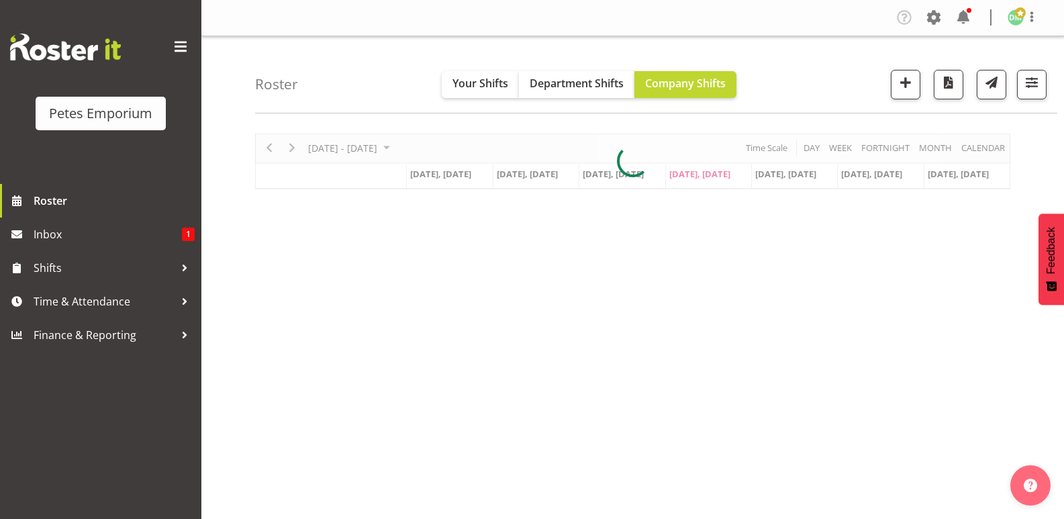 The height and width of the screenshot is (519, 1064). Describe the element at coordinates (1031, 485) in the screenshot. I see `img: help-xxl-2.png` at that location.